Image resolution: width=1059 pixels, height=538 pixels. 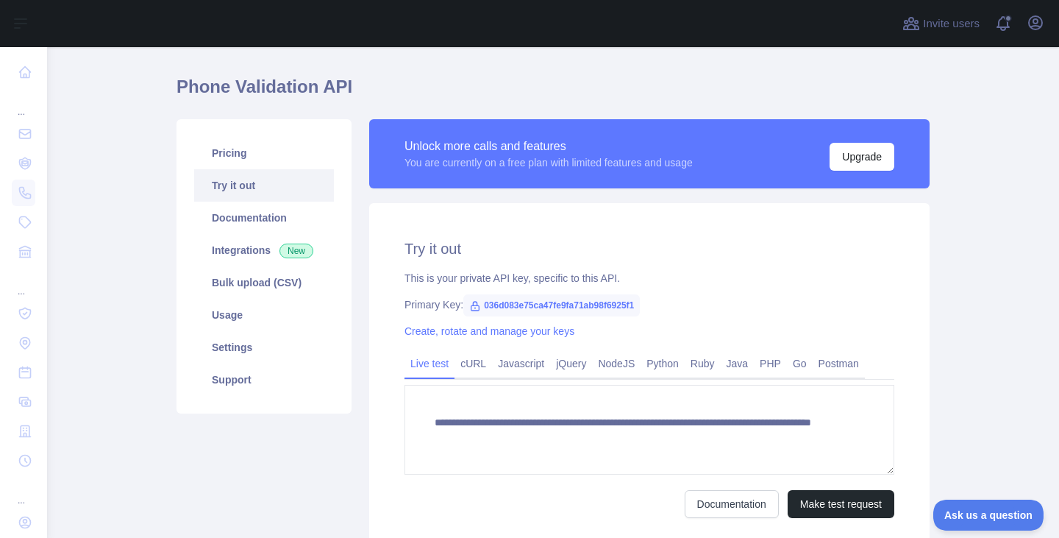 What do you see at coordinates (941, 24) in the screenshot?
I see `button: Invite users` at bounding box center [941, 24].